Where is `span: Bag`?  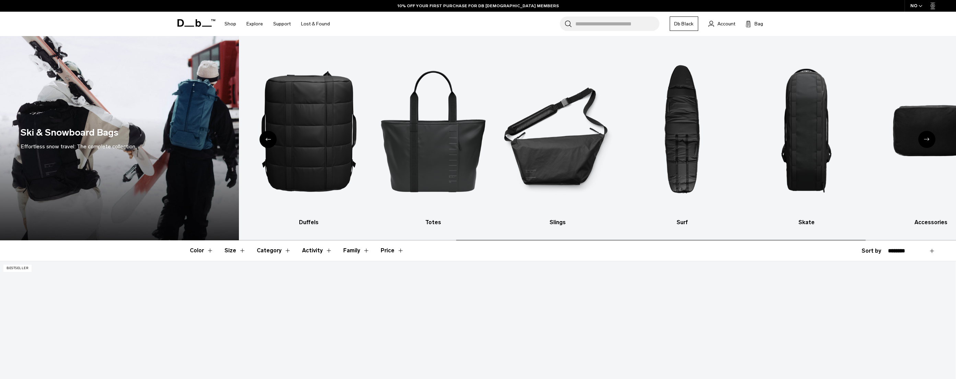 span: Bag is located at coordinates (759, 24).